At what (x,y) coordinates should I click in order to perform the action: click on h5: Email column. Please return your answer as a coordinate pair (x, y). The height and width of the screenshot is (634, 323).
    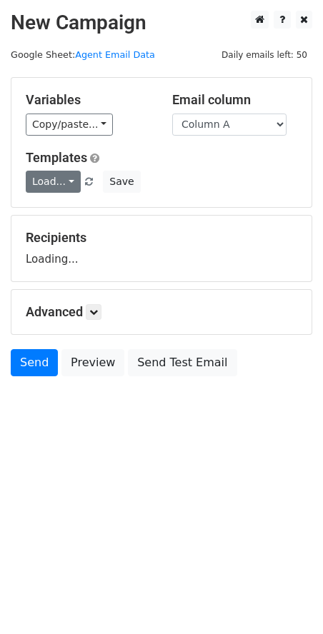
    Looking at the image, I should click on (234, 100).